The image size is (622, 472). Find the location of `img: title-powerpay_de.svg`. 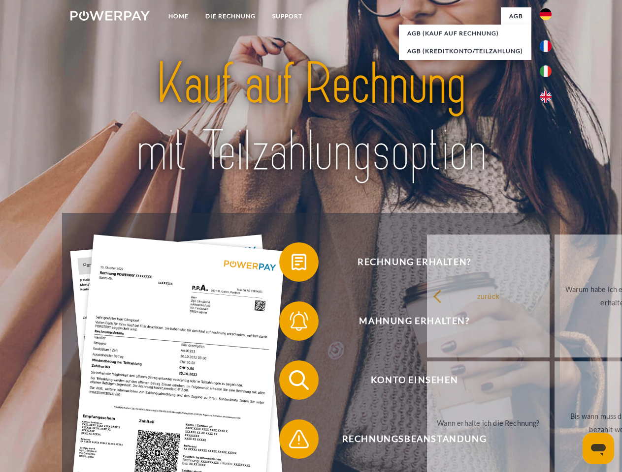

img: title-powerpay_de.svg is located at coordinates (311, 118).